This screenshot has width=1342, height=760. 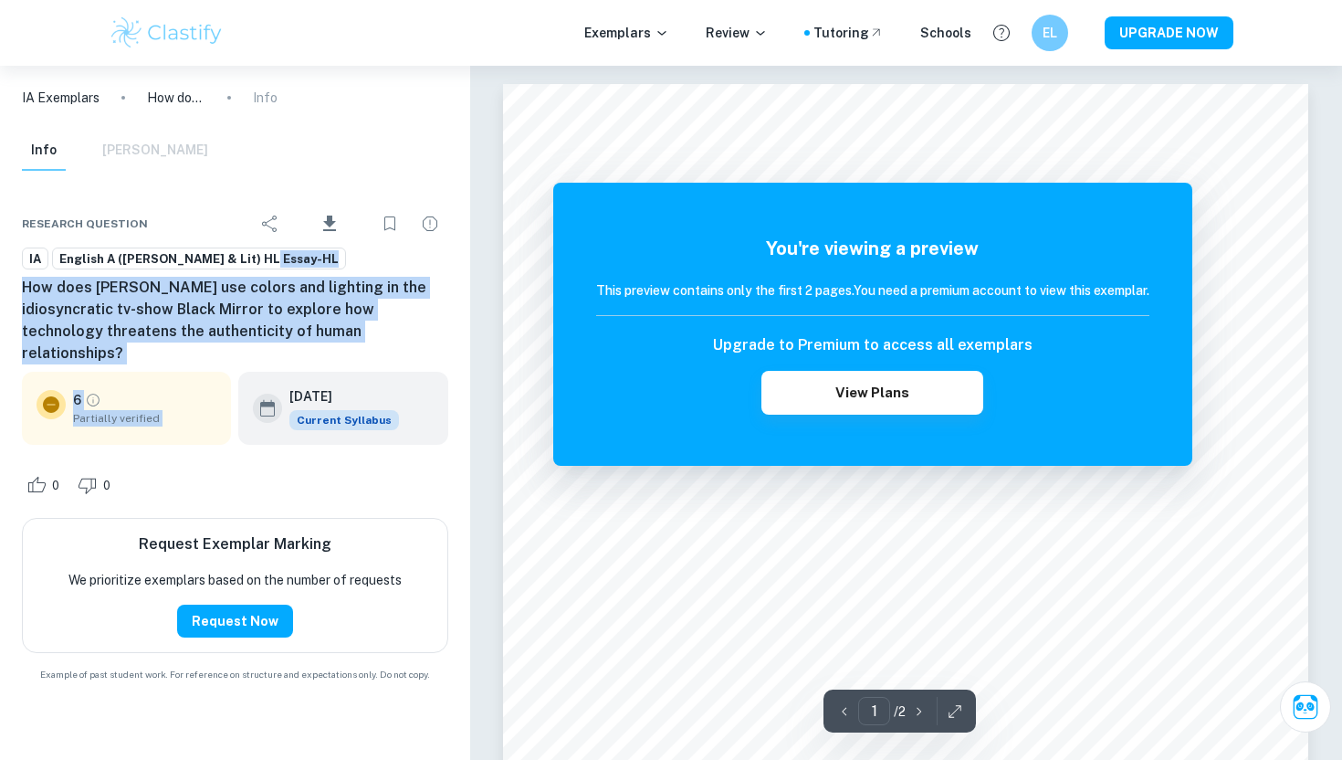 I want to click on a: Tutoring, so click(x=848, y=33).